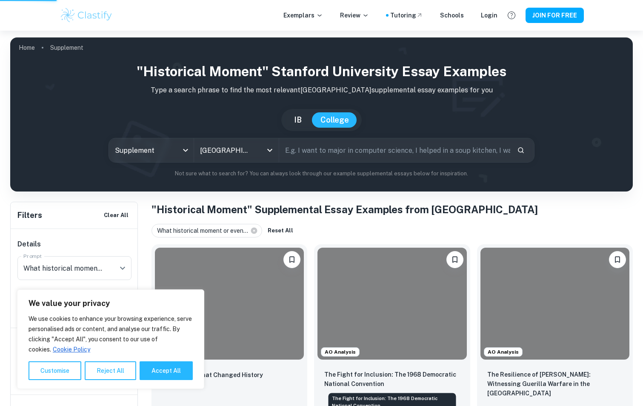 The height and width of the screenshot is (406, 643). I want to click on div: Tutoring, so click(406, 15).